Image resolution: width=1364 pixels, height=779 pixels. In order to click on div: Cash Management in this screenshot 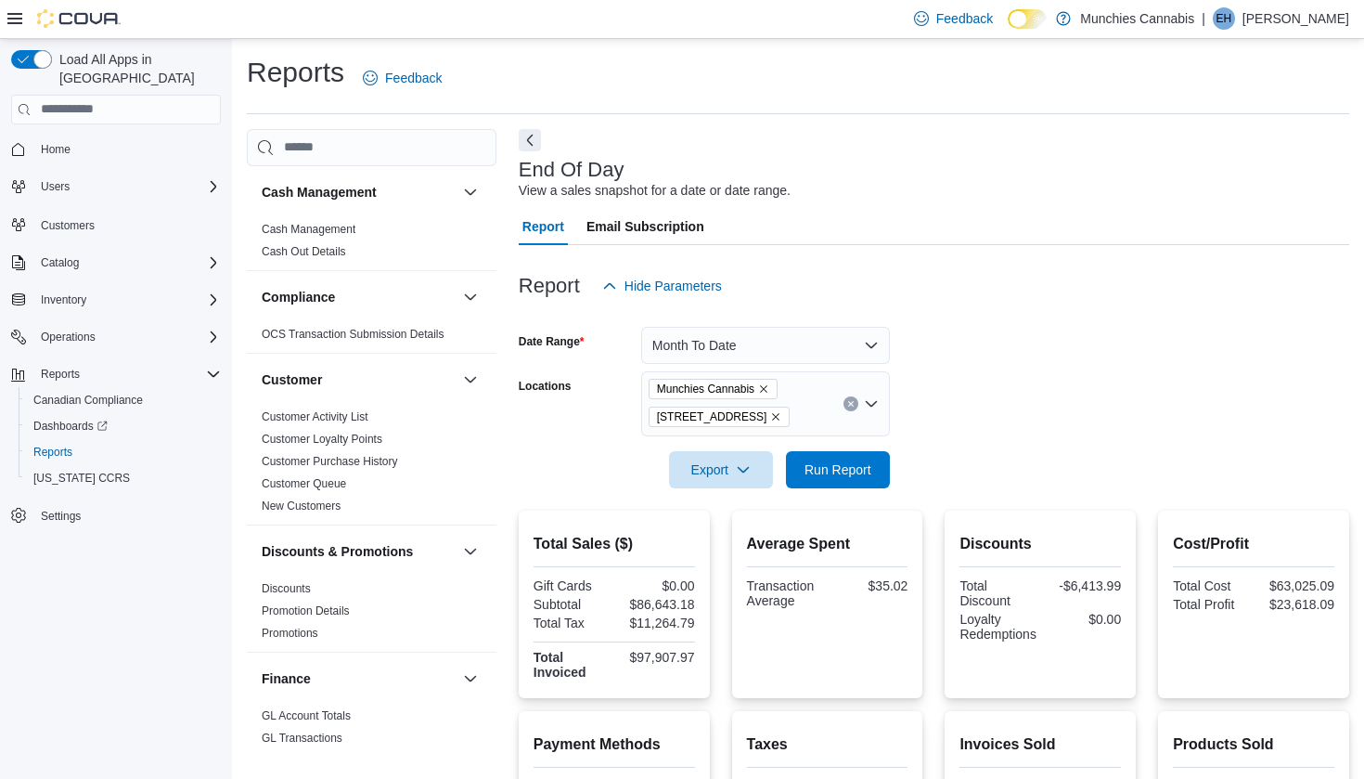, I will do `click(371, 244)`.